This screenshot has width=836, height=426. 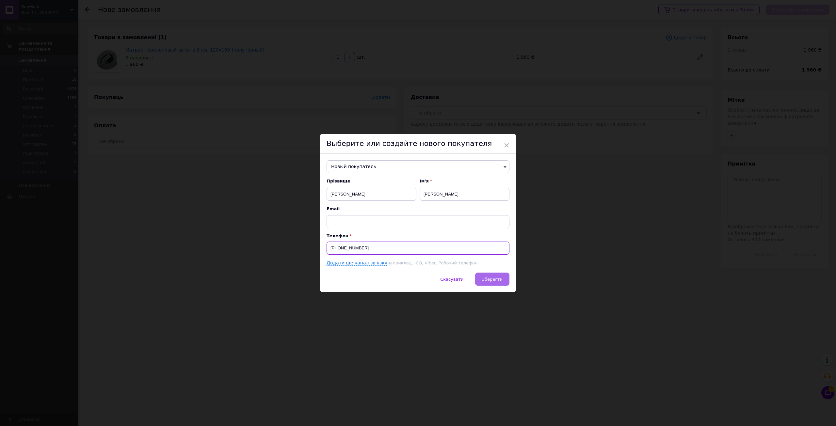 I want to click on button: Зберегти, so click(x=492, y=279).